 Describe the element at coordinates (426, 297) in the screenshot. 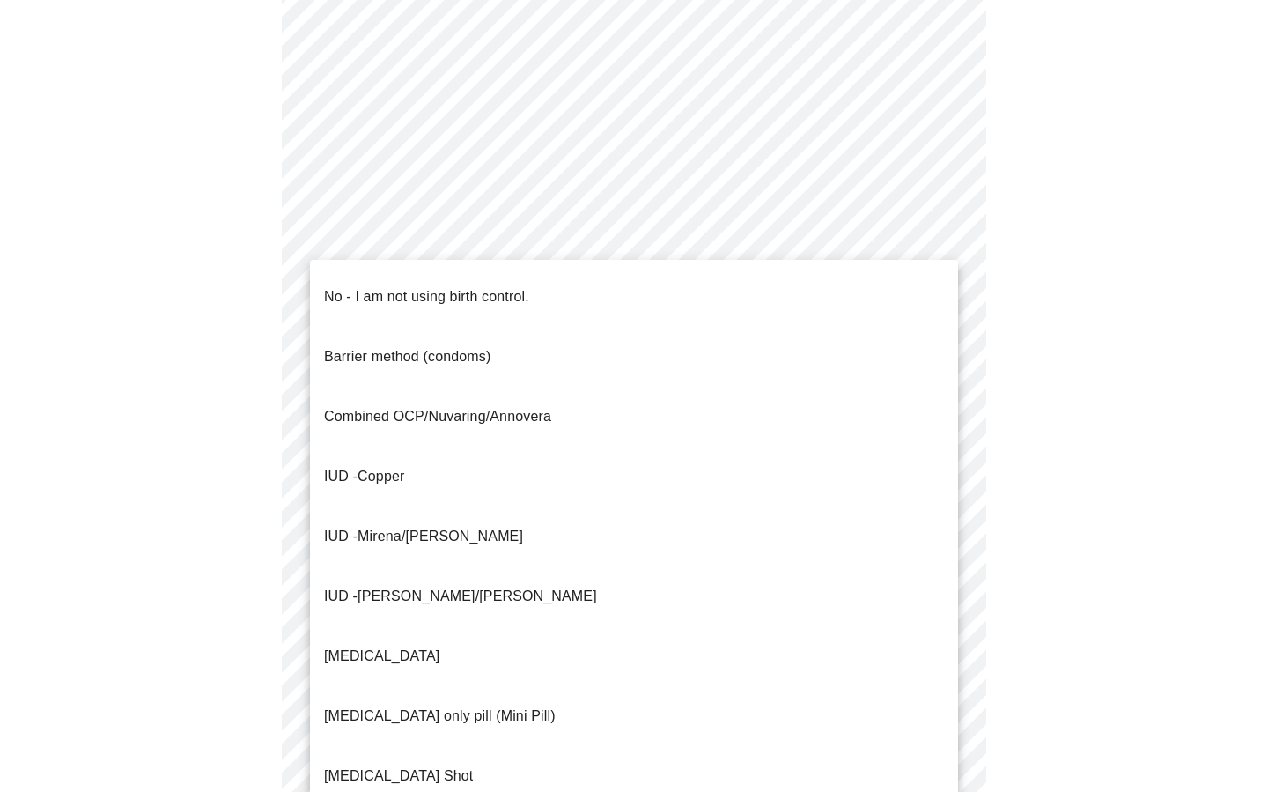

I see `p: No - I am not using birth control.` at that location.